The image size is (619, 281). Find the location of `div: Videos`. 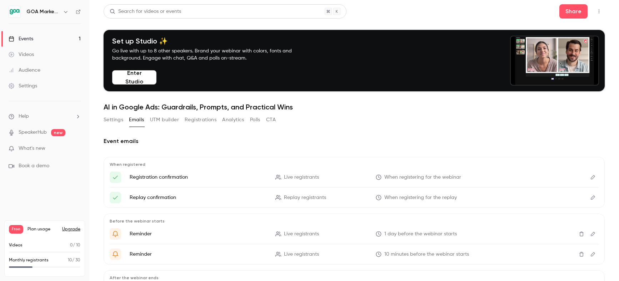

div: Videos is located at coordinates (21, 55).